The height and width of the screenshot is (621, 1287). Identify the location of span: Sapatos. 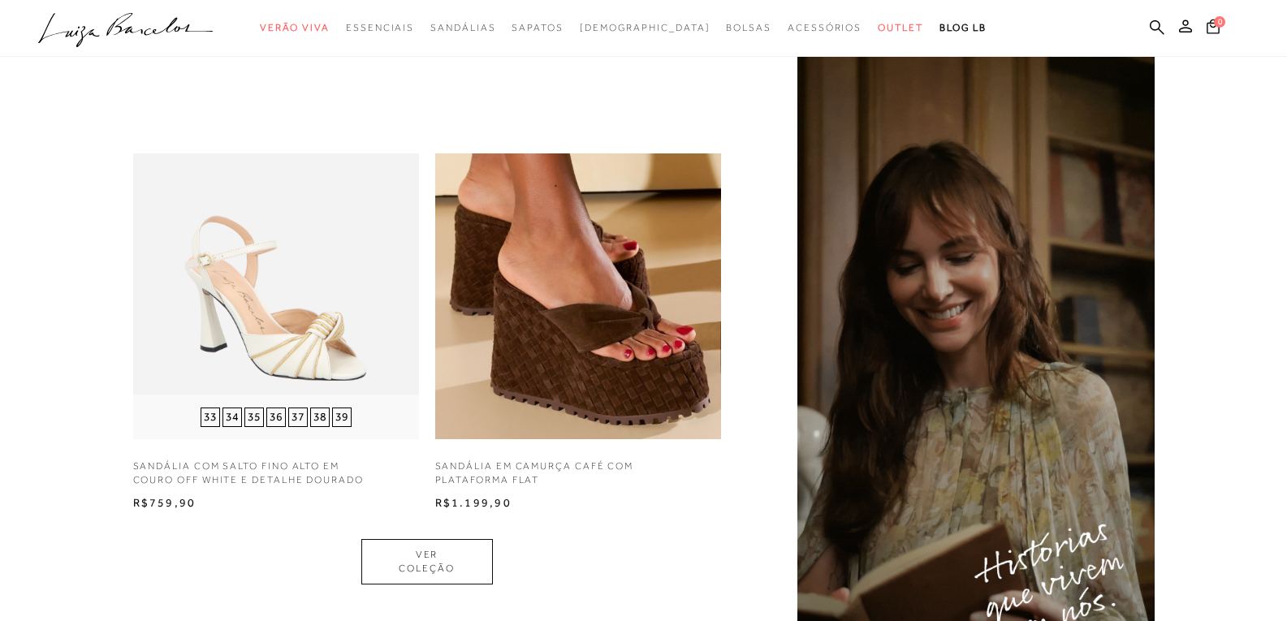
(537, 28).